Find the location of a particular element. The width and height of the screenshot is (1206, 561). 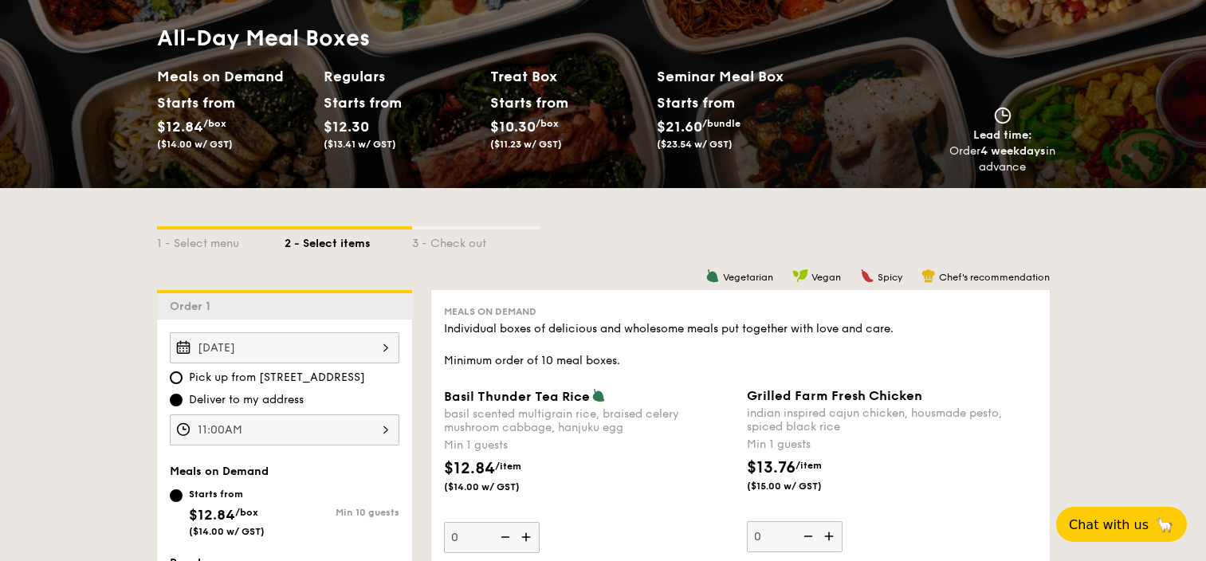

h2: Meals on Demand is located at coordinates (233, 76).